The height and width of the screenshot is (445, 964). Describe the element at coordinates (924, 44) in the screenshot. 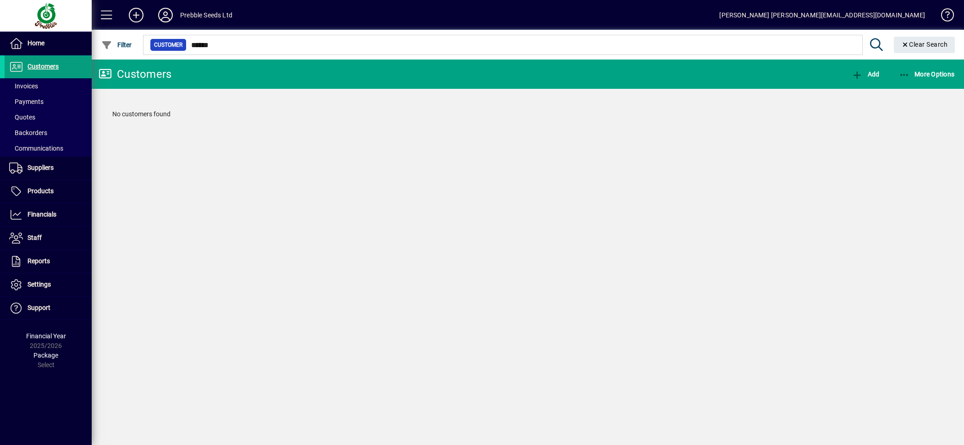

I see `span: Clear Search` at that location.